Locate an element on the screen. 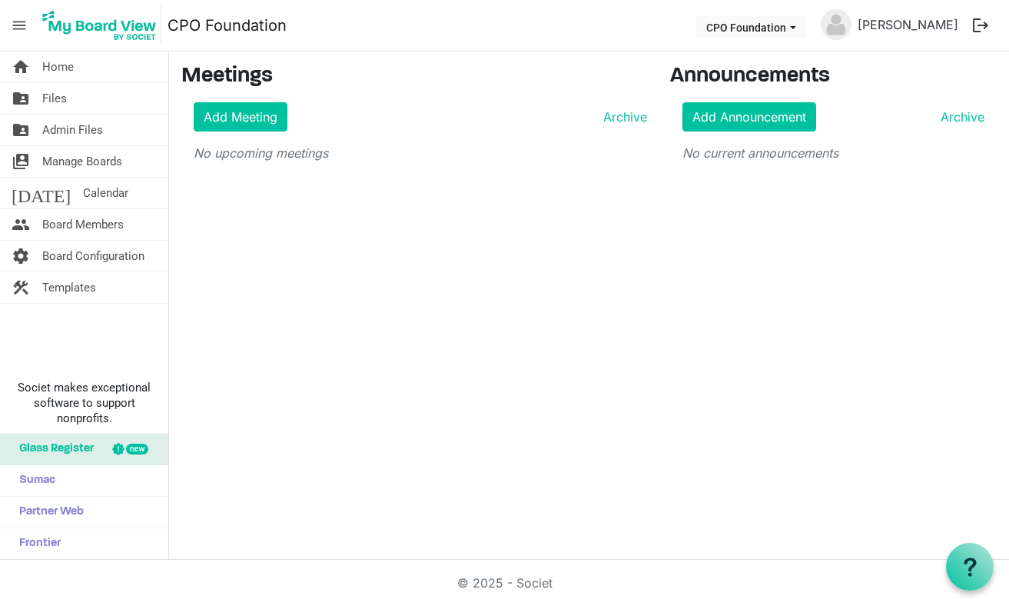  span: Glass Register is located at coordinates (52, 449).